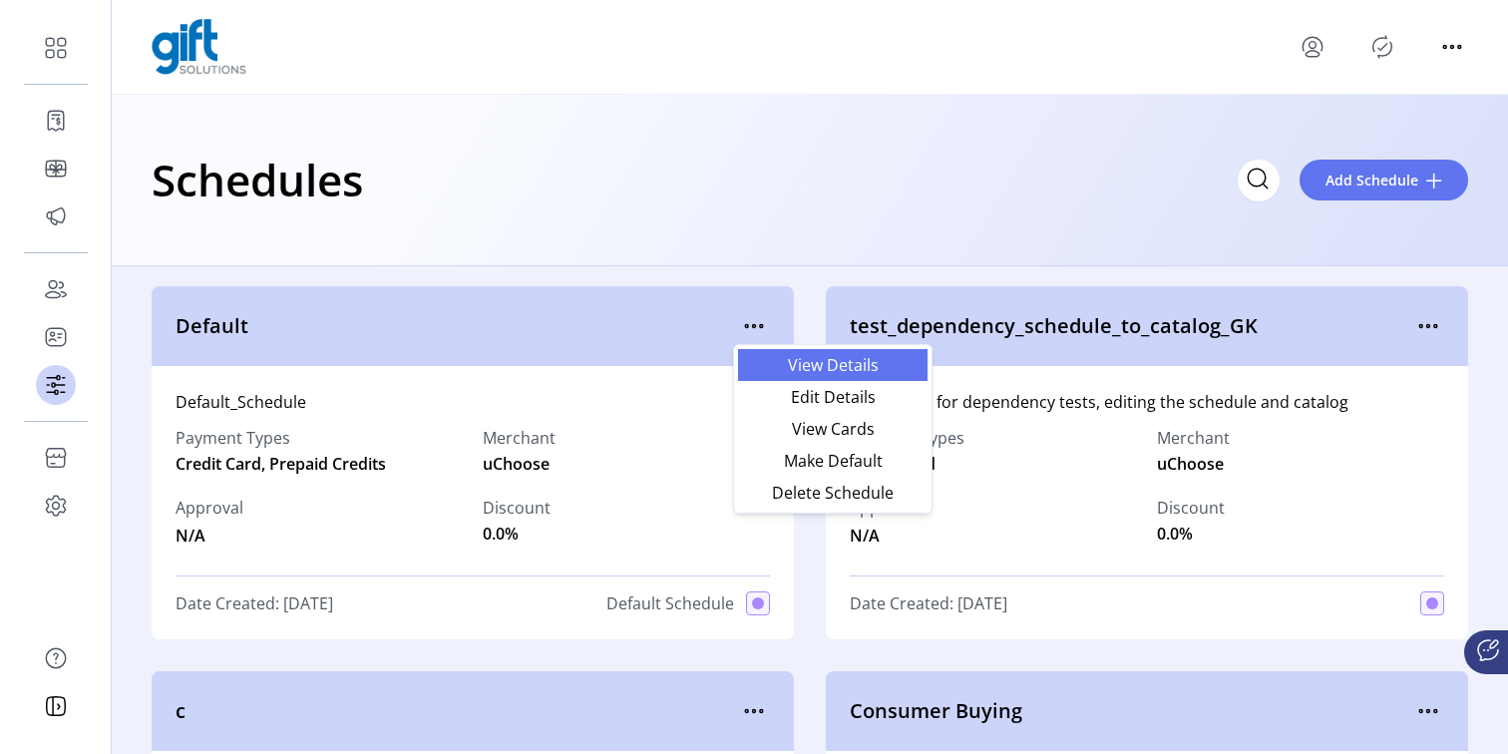 Image resolution: width=1508 pixels, height=754 pixels. Describe the element at coordinates (670, 604) in the screenshot. I see `span: Default Schedule` at that location.